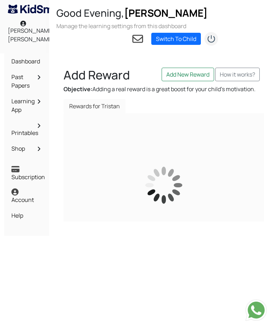  What do you see at coordinates (164, 185) in the screenshot?
I see `img: Rewards are loading...` at bounding box center [164, 185].